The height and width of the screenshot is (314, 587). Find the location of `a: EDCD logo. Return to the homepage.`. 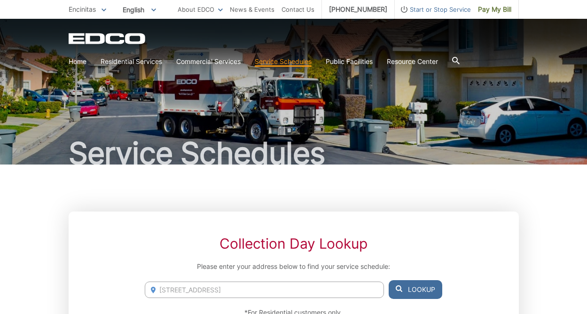

a: EDCD logo. Return to the homepage. is located at coordinates (108, 39).